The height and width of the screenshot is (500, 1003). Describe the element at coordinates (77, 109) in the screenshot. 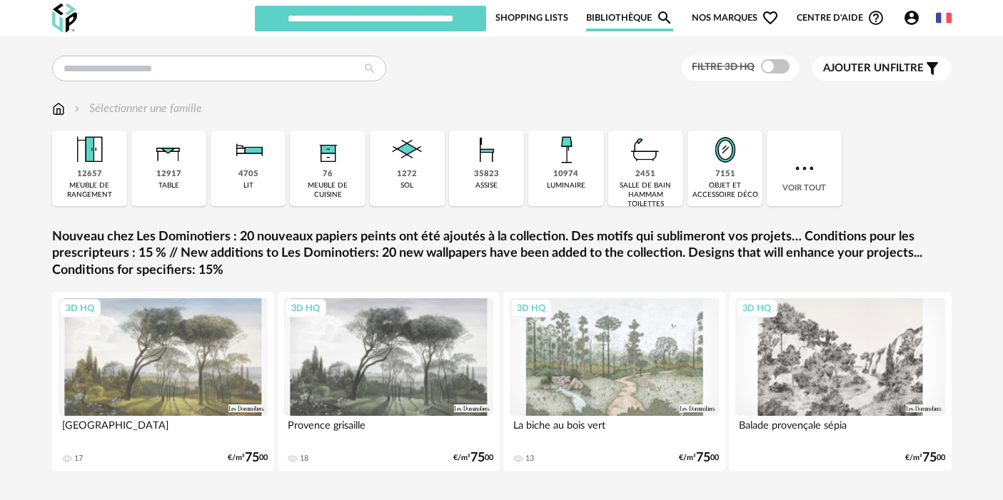

I see `img: svg+xml;base64,PHN2ZyB3aWR0aD0iMTYiIGhlaWdodD0iMTYiIHZpZXdCb3g9IjAgMCAxNiAxNiIgZmlsbD0ibm9uZSIgeG...` at that location.